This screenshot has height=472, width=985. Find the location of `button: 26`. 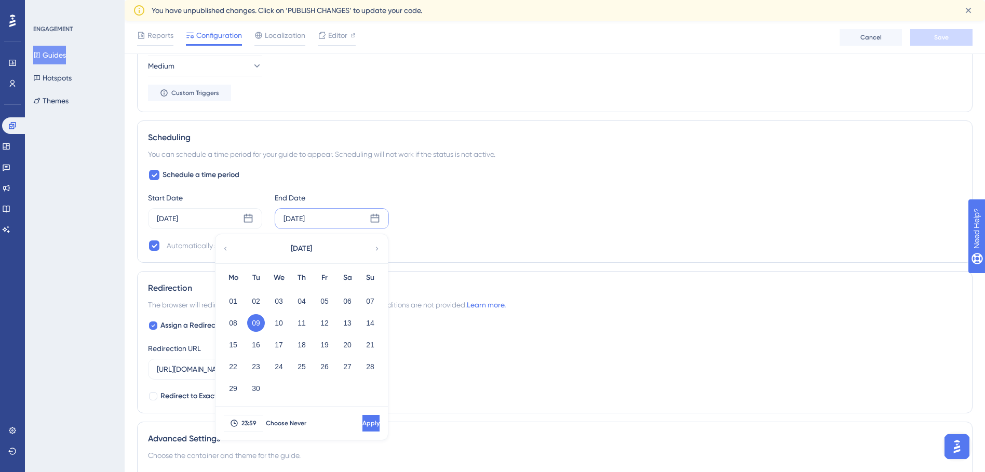

button: 26 is located at coordinates (325, 367).